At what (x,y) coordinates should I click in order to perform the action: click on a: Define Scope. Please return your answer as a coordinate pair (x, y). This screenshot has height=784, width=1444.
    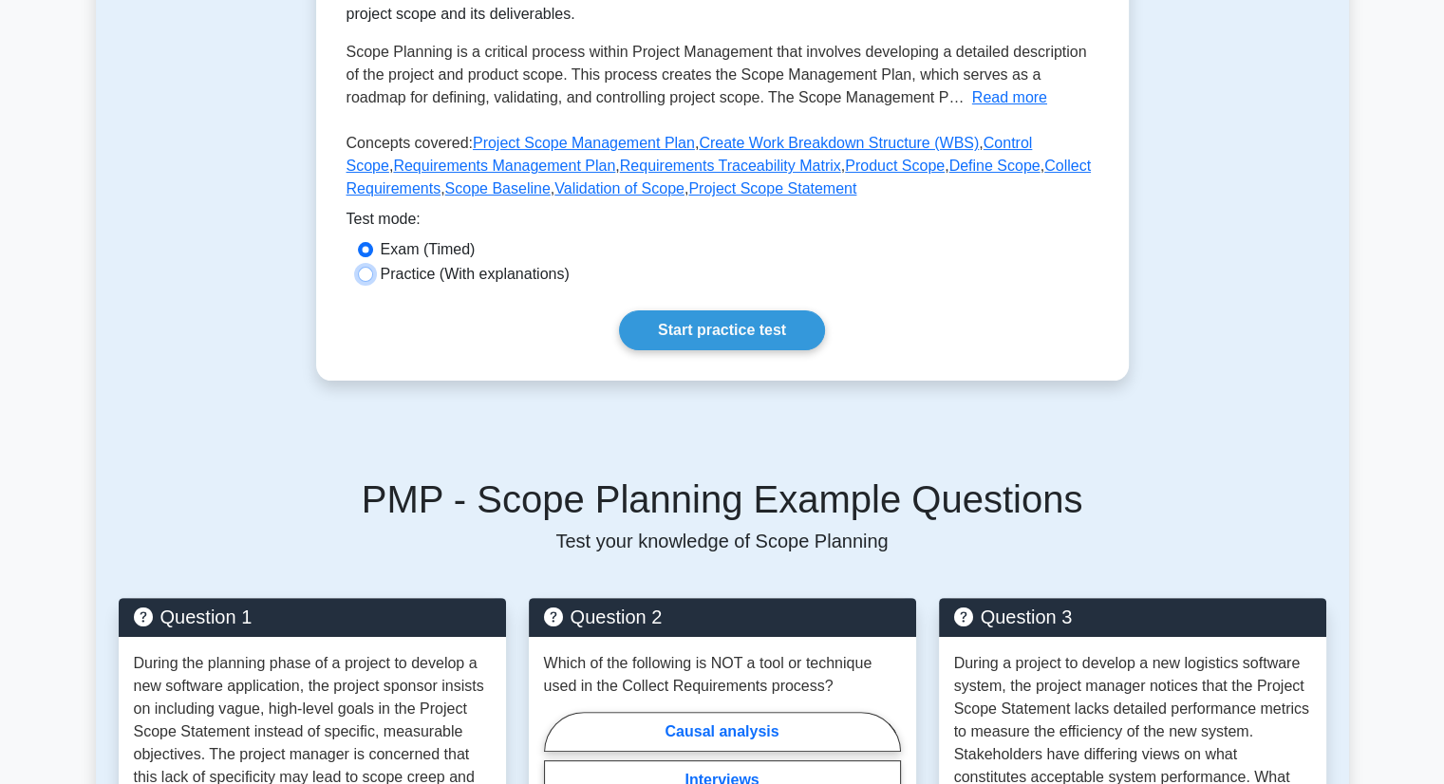
    Looking at the image, I should click on (995, 165).